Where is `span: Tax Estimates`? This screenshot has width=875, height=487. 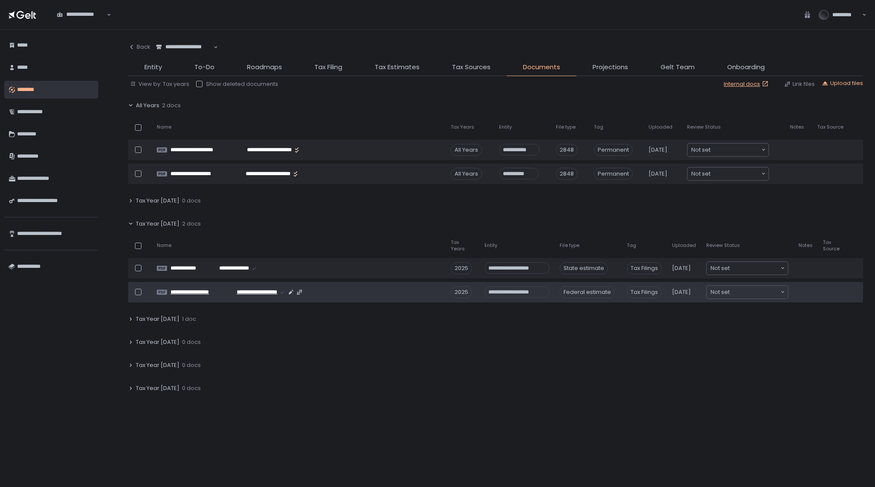
span: Tax Estimates is located at coordinates (397, 67).